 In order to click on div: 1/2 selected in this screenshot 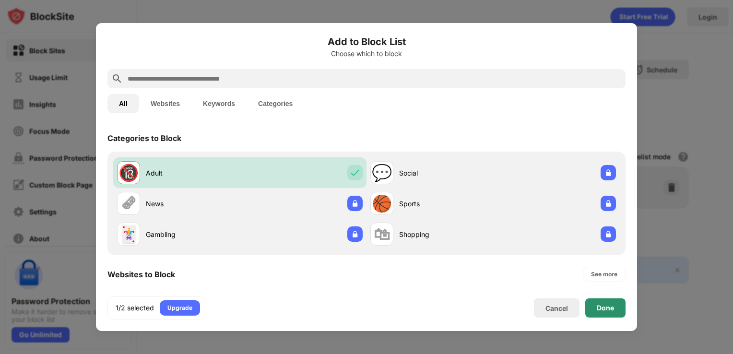, I will do `click(135, 308)`.